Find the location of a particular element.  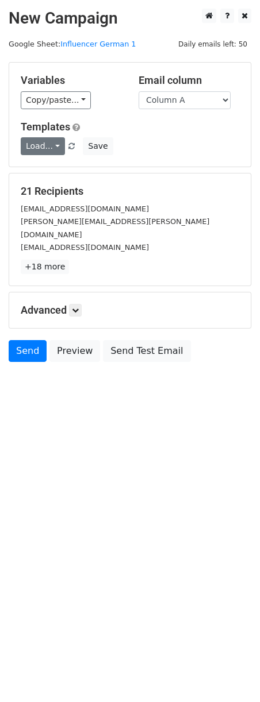

h5: Advanced is located at coordinates (130, 310).